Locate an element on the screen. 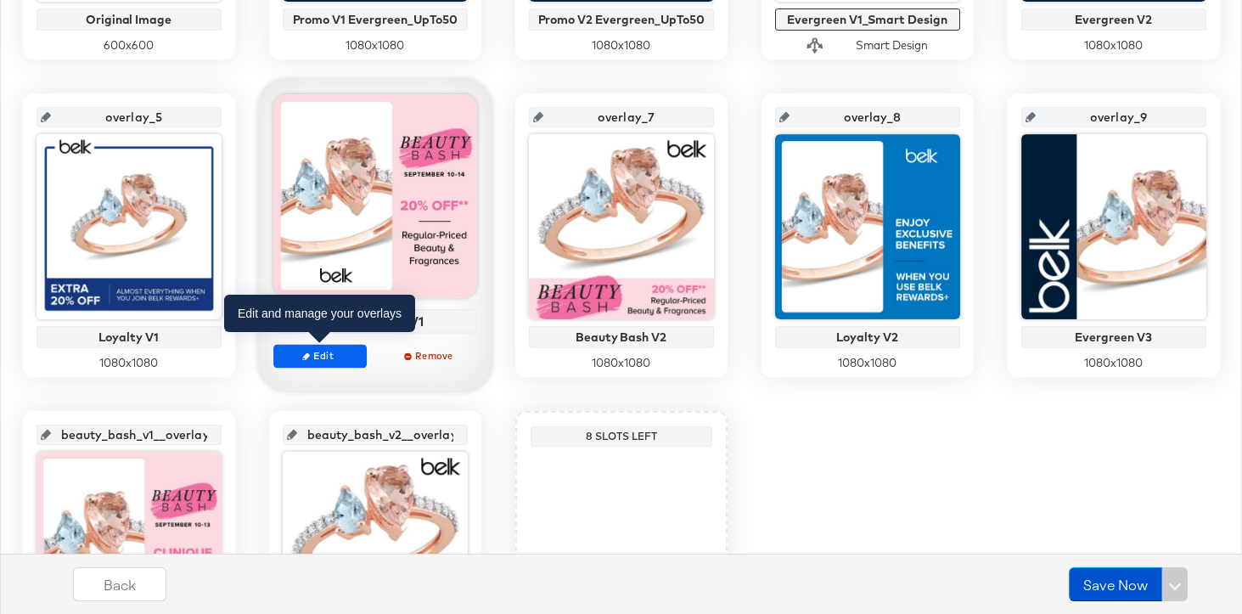 This screenshot has height=614, width=1242. button: Back is located at coordinates (120, 584).